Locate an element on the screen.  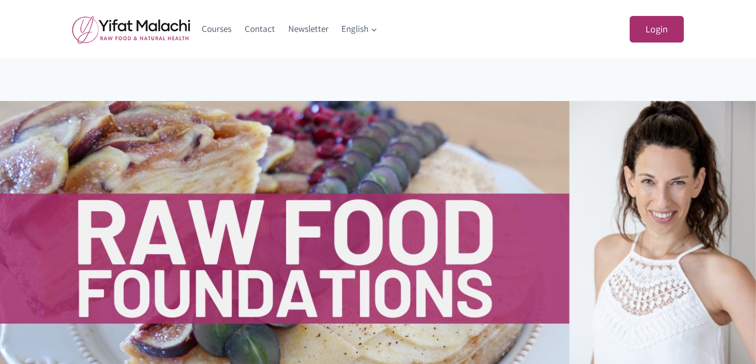
a: Courses is located at coordinates (217, 29).